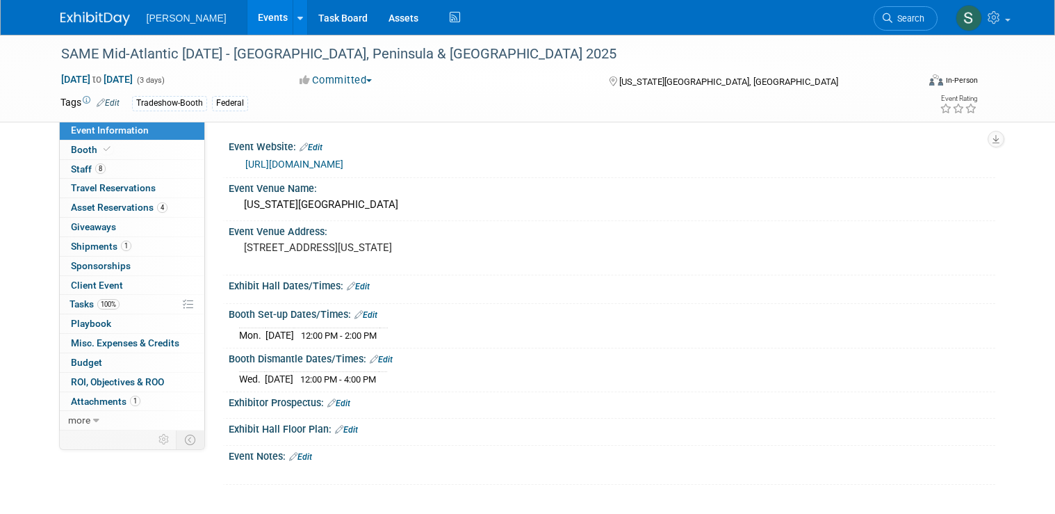  What do you see at coordinates (612, 145) in the screenshot?
I see `div: Event Website:` at bounding box center [612, 145].